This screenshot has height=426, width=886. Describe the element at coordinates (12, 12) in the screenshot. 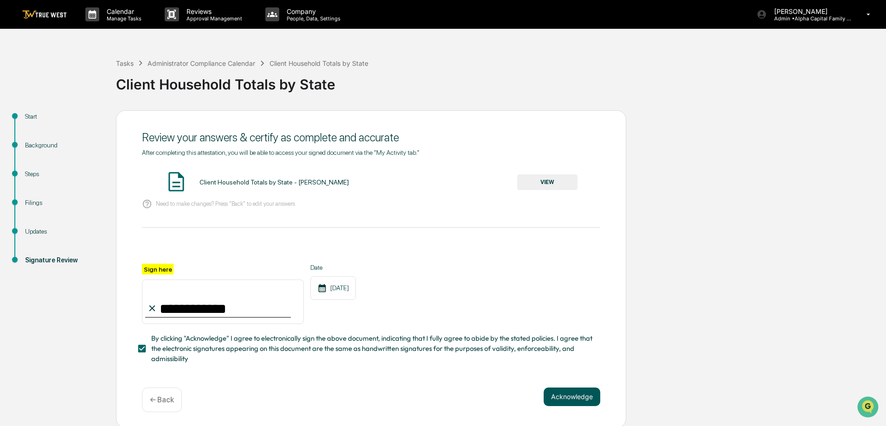

I see `button: Open customer support` at that location.